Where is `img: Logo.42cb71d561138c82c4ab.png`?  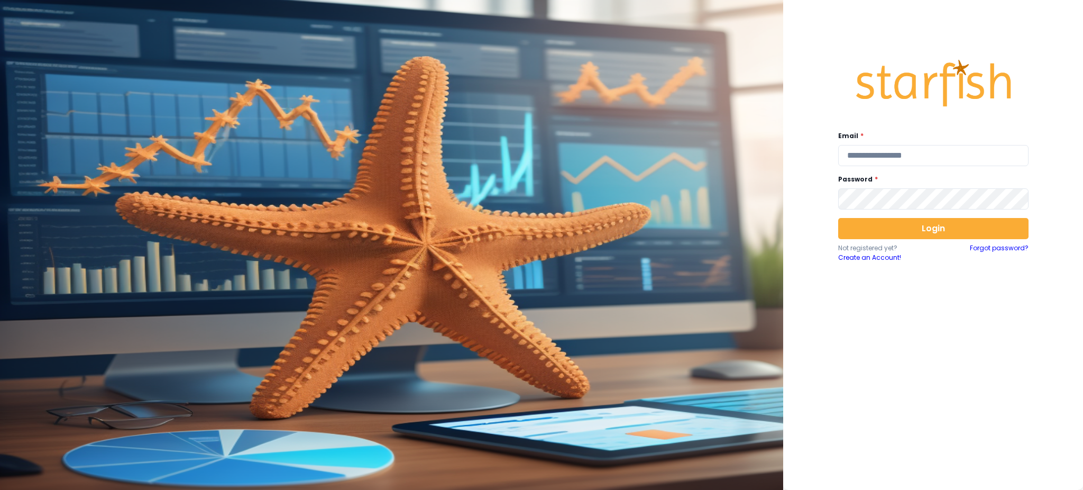 img: Logo.42cb71d561138c82c4ab.png is located at coordinates (933, 83).